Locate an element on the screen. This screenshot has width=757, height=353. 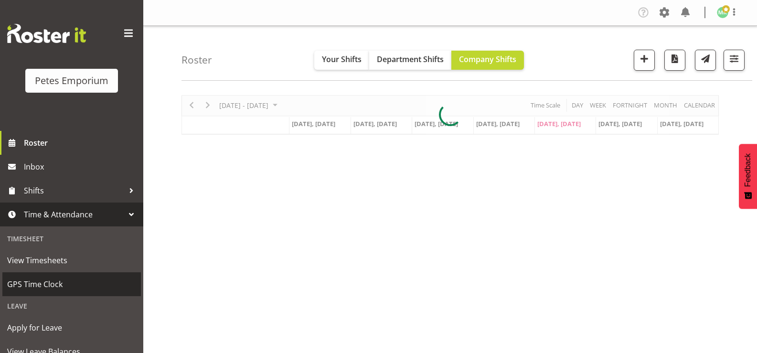
button: Company Shifts is located at coordinates (488, 60).